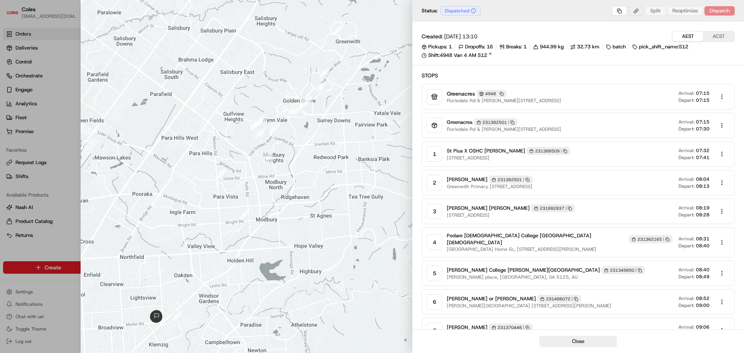 The height and width of the screenshot is (353, 744). What do you see at coordinates (578, 55) in the screenshot?
I see `a: Shift:4948 Van 4 AM S12` at bounding box center [578, 55].